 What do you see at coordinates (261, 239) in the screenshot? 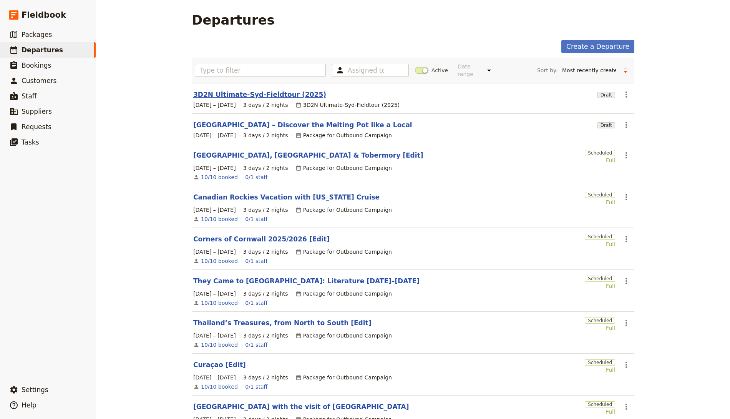
I see `a: Corners of Cornwall 2025/2026 [Edit]` at bounding box center [261, 239].